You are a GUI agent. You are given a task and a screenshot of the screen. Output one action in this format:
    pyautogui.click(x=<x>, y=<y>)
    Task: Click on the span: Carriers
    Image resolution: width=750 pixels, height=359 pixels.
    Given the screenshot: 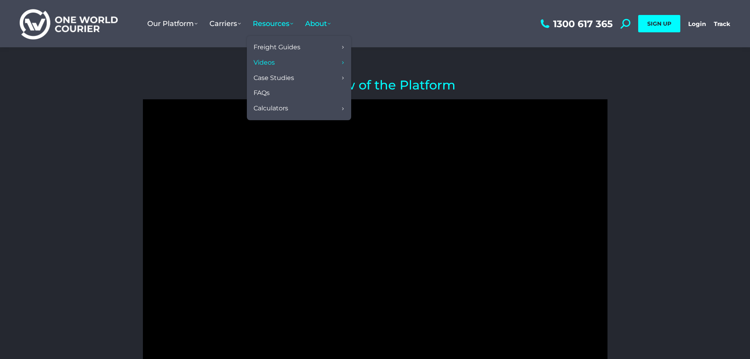 What is the action you would take?
    pyautogui.click(x=225, y=24)
    